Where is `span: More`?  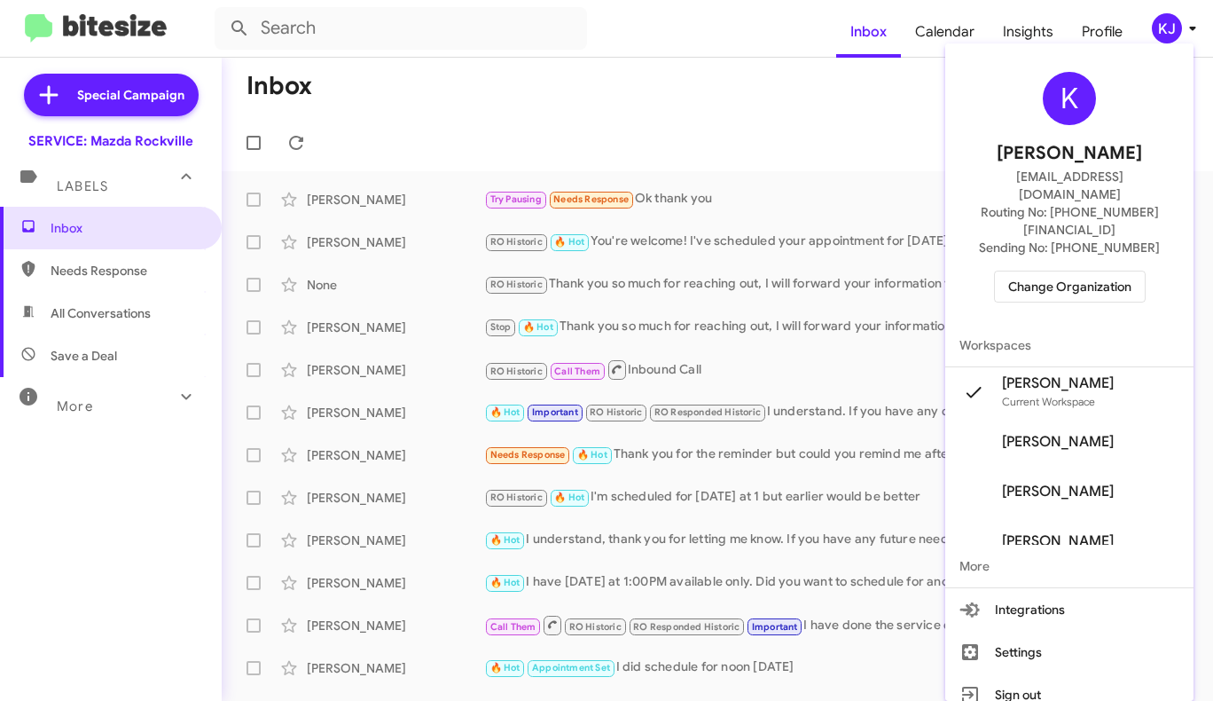 span: More is located at coordinates (1070, 566).